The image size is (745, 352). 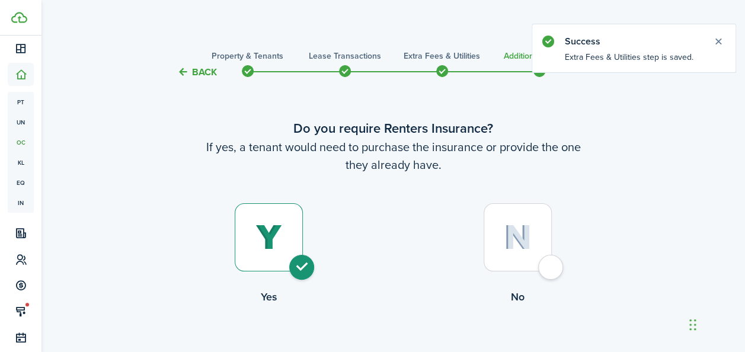 I want to click on button: Back, so click(x=197, y=72).